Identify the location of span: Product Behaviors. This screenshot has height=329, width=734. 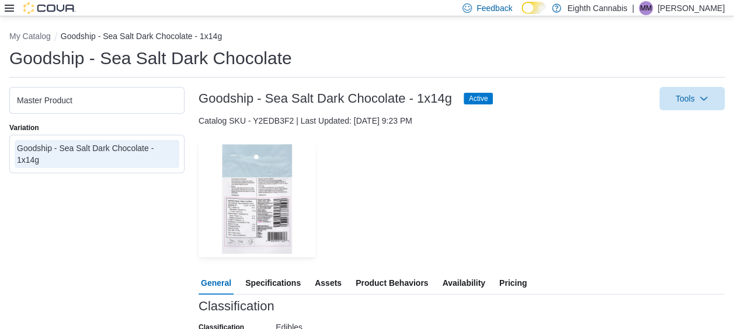
(392, 283).